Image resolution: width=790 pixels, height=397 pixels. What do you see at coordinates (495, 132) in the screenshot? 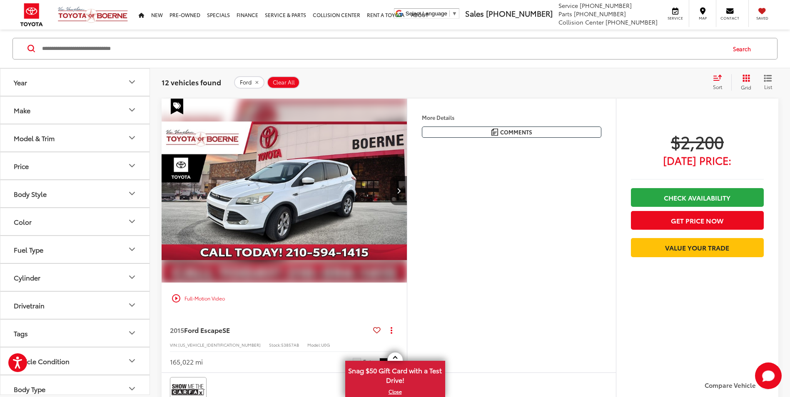
I see `img: Comments` at bounding box center [495, 132].